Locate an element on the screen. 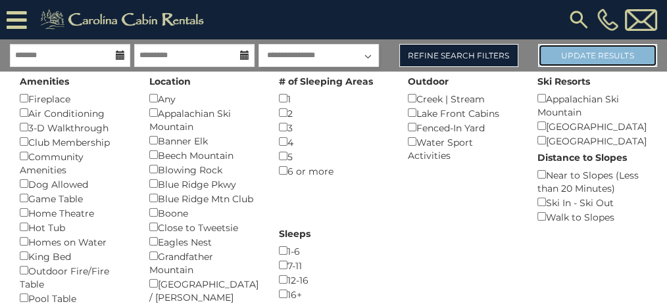  div: Fenced-In Yard is located at coordinates (462, 128).